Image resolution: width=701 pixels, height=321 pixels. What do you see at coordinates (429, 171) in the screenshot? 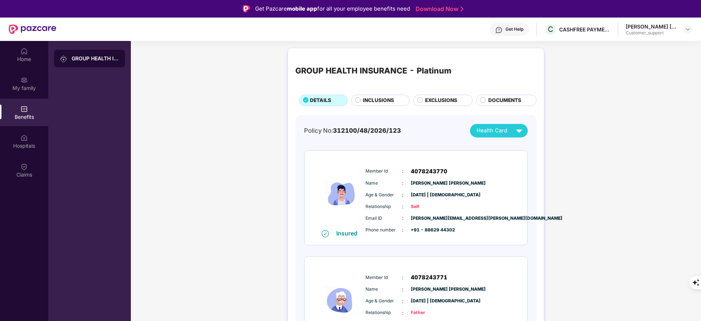
I see `span: 4078243770` at bounding box center [429, 171].